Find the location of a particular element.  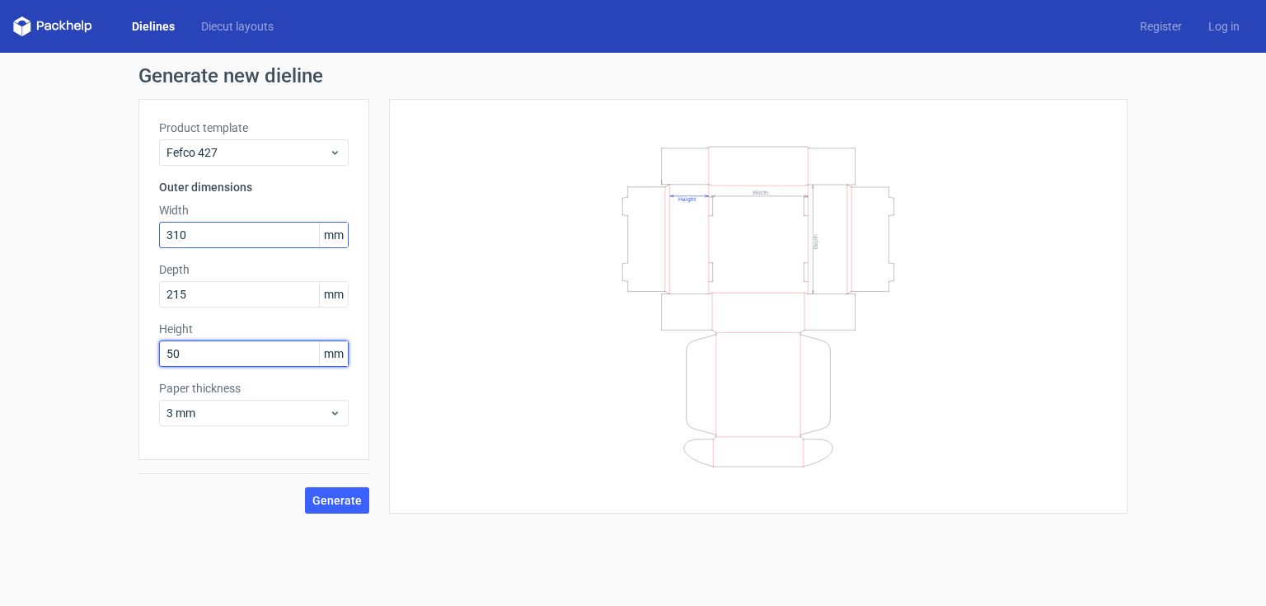

a: Diecut layouts is located at coordinates (237, 26).